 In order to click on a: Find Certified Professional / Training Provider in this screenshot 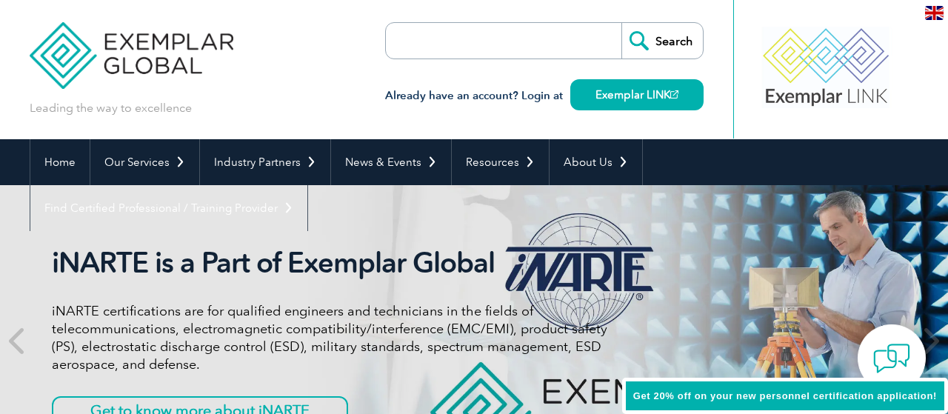, I will do `click(169, 208)`.